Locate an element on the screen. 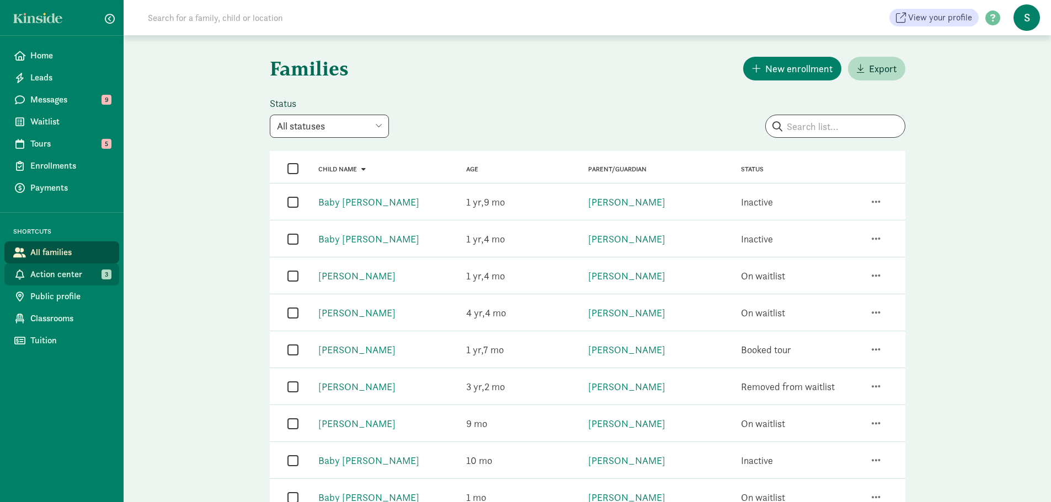 Image resolution: width=1051 pixels, height=502 pixels. h1: Families is located at coordinates (427, 68).